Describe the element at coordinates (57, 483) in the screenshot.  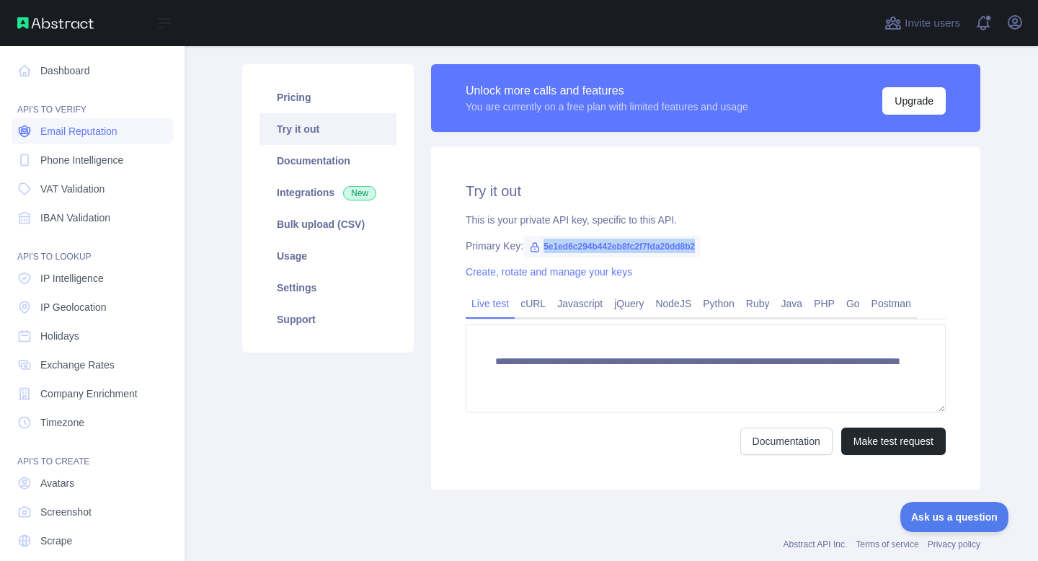
I see `span: Avatars` at that location.